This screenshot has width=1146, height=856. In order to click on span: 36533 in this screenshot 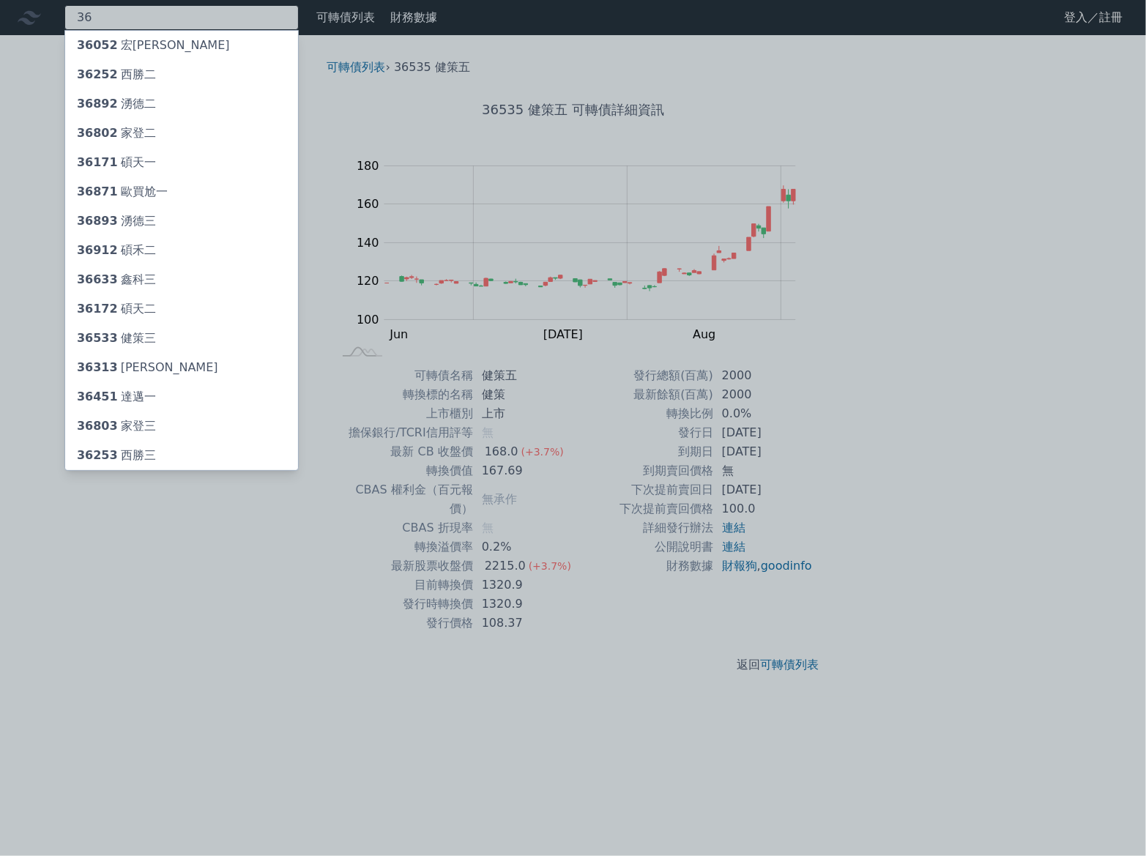, I will do `click(97, 338)`.